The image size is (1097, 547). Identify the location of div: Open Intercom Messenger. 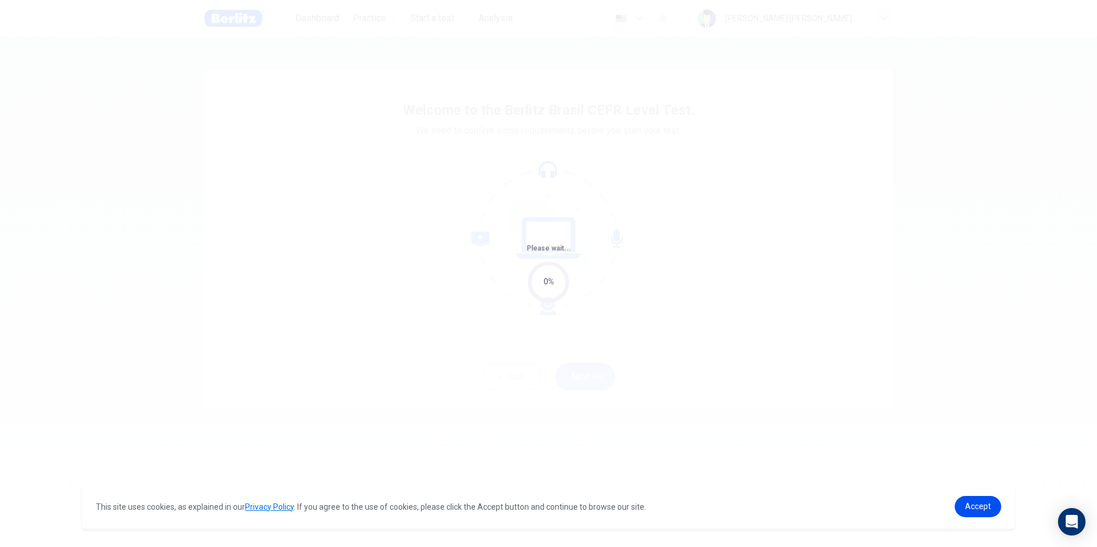
(1071, 522).